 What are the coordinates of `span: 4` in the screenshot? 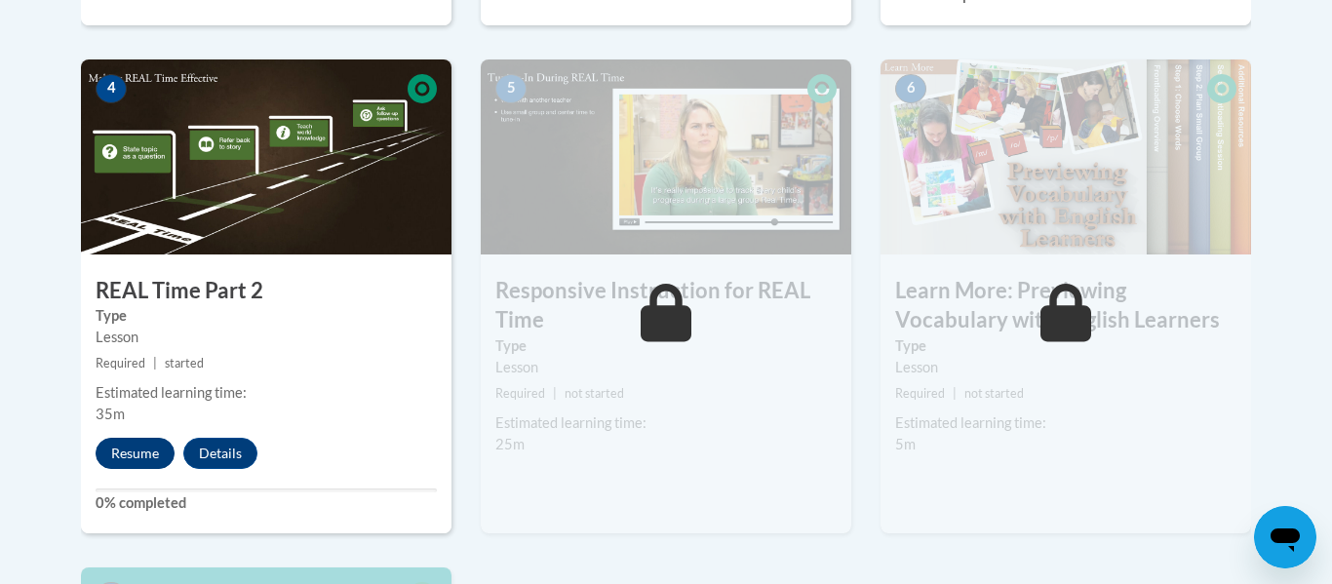 It's located at (111, 89).